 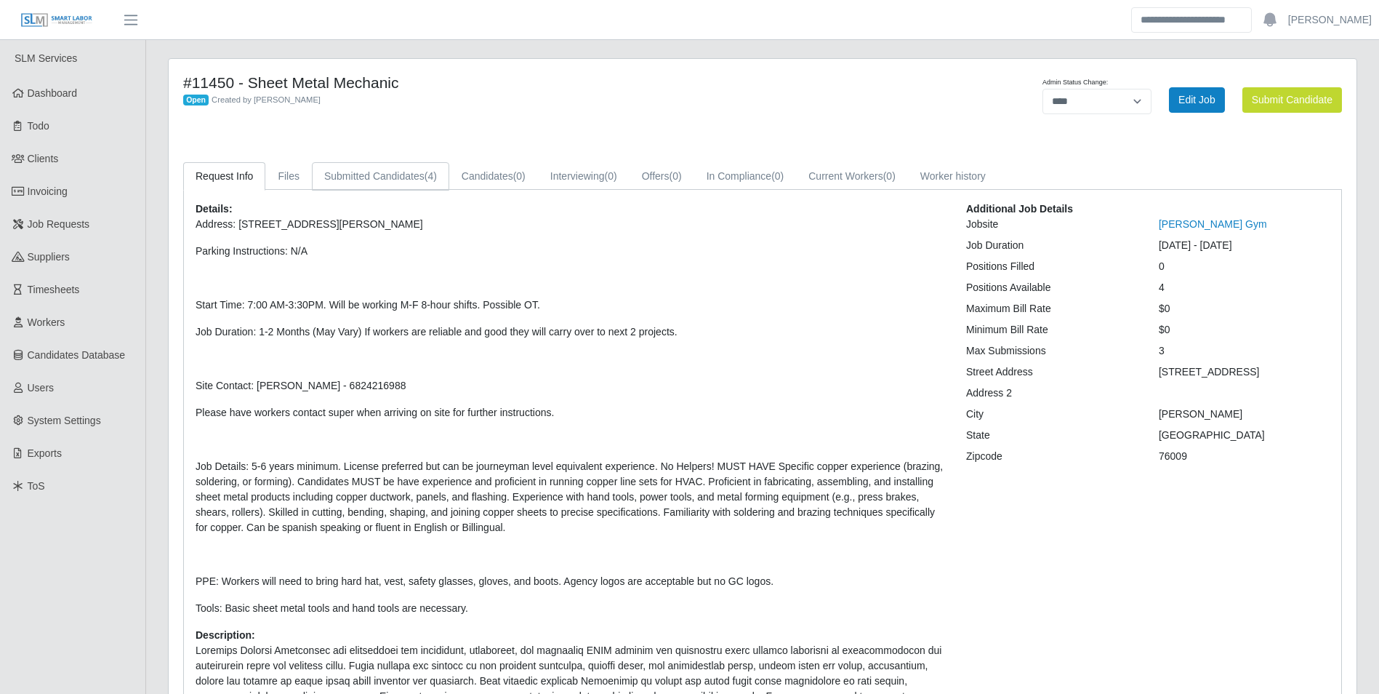 What do you see at coordinates (214, 209) in the screenshot?
I see `b: Details:` at bounding box center [214, 209].